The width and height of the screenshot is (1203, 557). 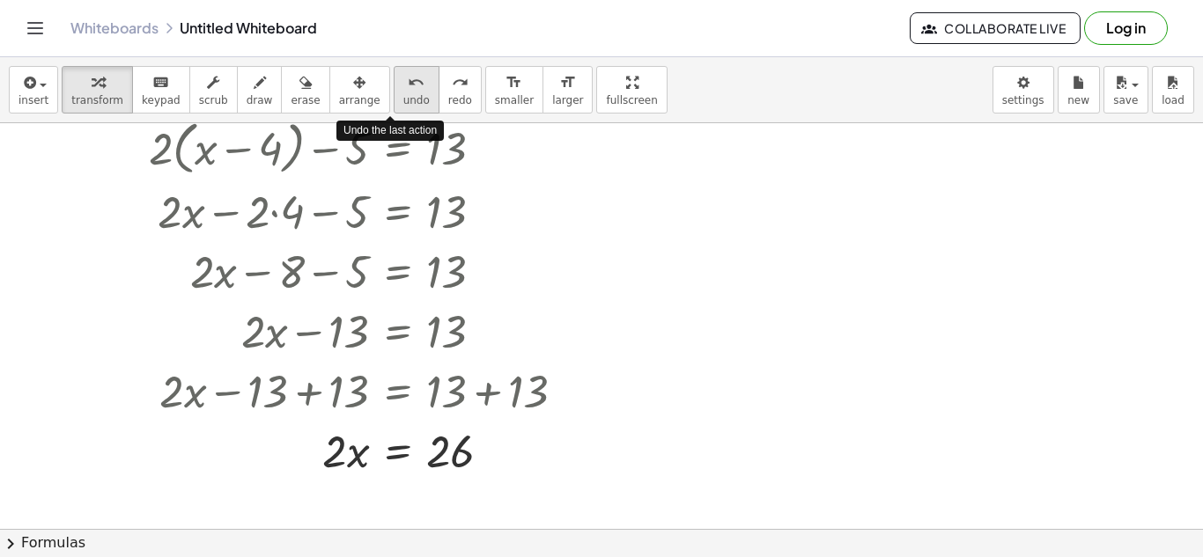 What do you see at coordinates (160, 83) in the screenshot?
I see `i: keyboard` at bounding box center [160, 83].